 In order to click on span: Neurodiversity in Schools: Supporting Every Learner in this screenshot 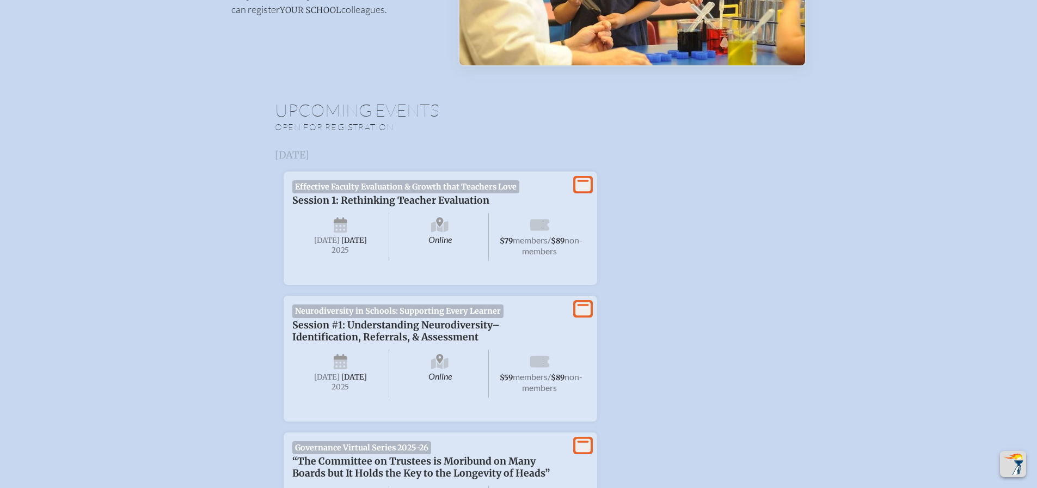, I will do `click(398, 311)`.